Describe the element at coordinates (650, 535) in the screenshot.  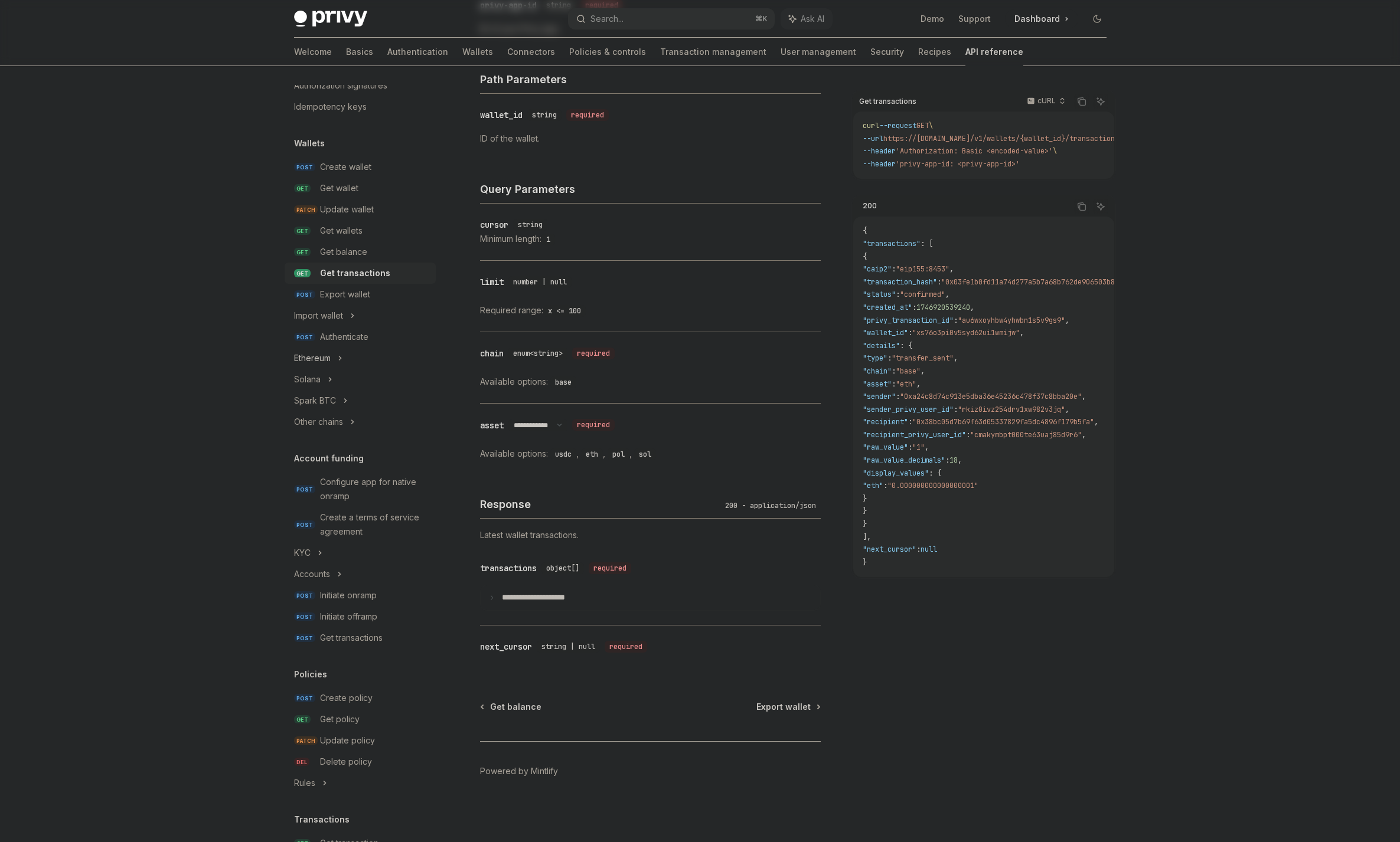
I see `p: Latest wallet transactions.` at that location.